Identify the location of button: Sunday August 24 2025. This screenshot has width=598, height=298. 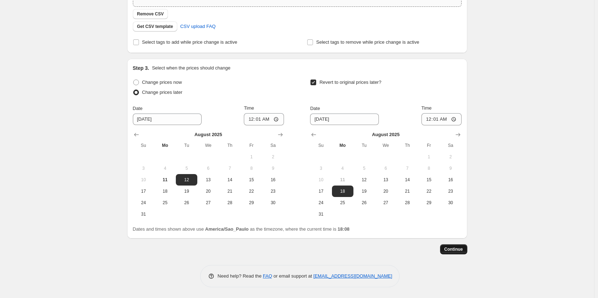
(321, 203).